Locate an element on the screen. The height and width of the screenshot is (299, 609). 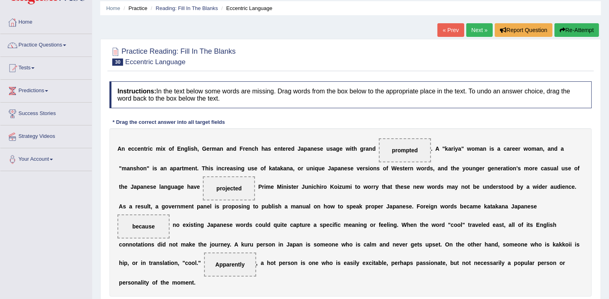
b: v is located at coordinates (358, 168).